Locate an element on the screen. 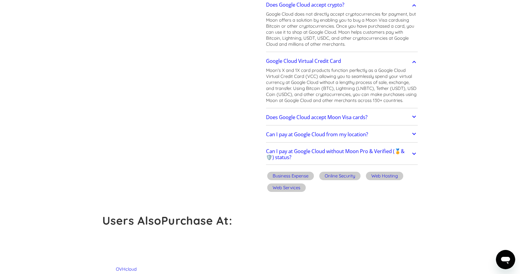 The height and width of the screenshot is (274, 520). strong: Purchase At is located at coordinates (195, 221).